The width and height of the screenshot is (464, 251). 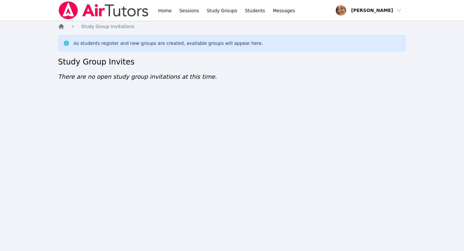 I want to click on nav: Breadcrumb, so click(x=232, y=26).